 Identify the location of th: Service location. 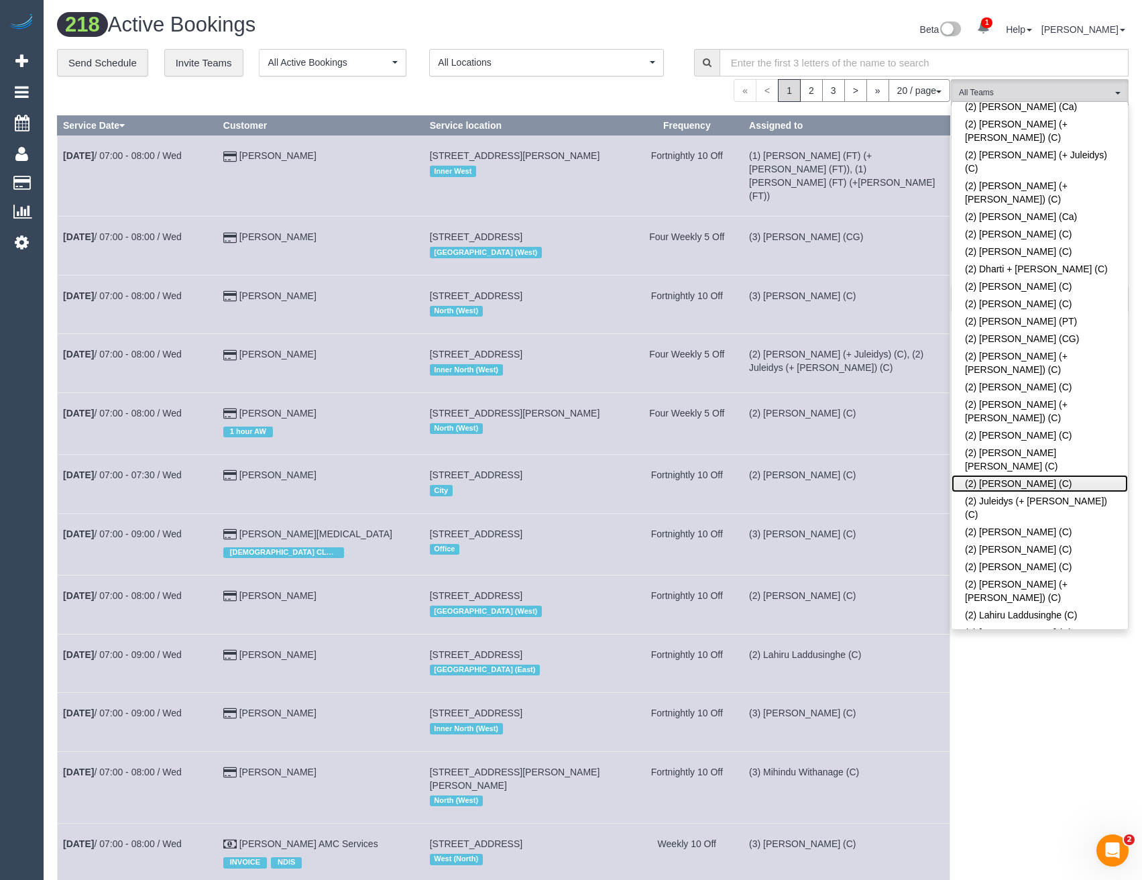
(527, 125).